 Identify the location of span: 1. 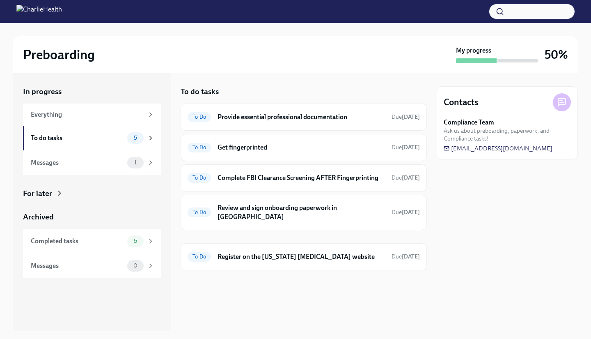
(135, 162).